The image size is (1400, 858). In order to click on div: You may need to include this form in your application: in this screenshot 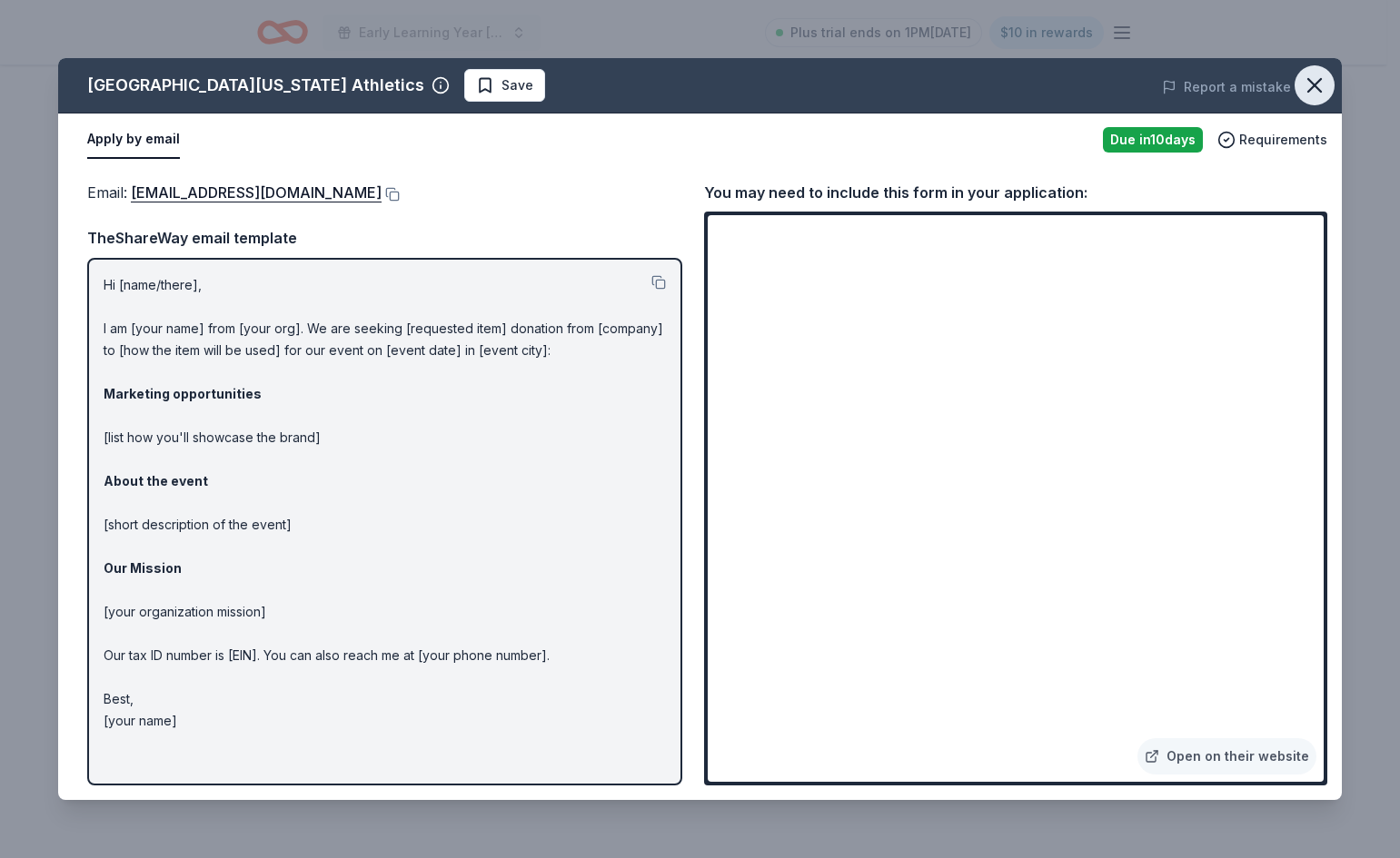, I will do `click(1015, 193)`.